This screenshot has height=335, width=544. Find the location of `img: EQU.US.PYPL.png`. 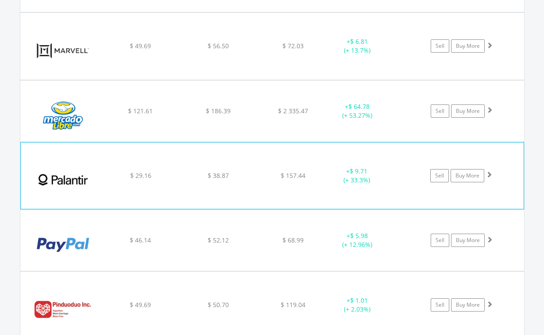

img: EQU.US.PYPL.png is located at coordinates (63, 245).